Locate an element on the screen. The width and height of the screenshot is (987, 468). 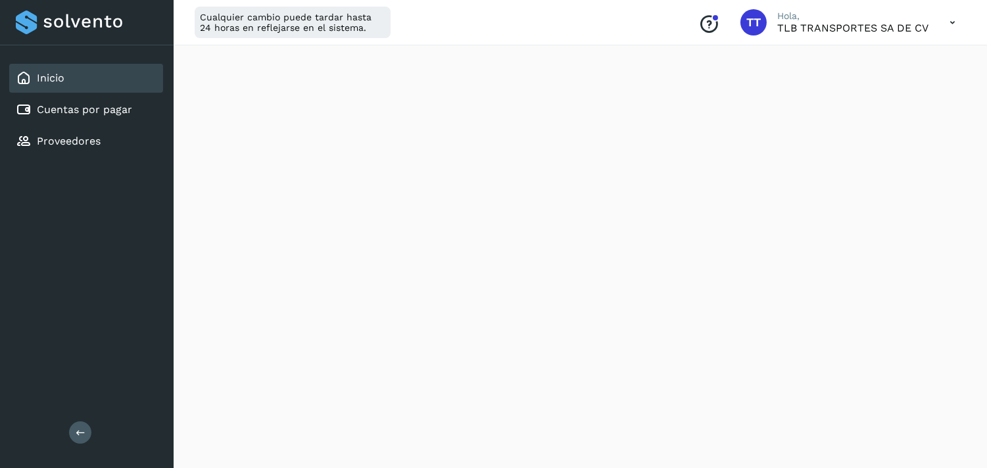
a: Proveedores is located at coordinates (68, 141).